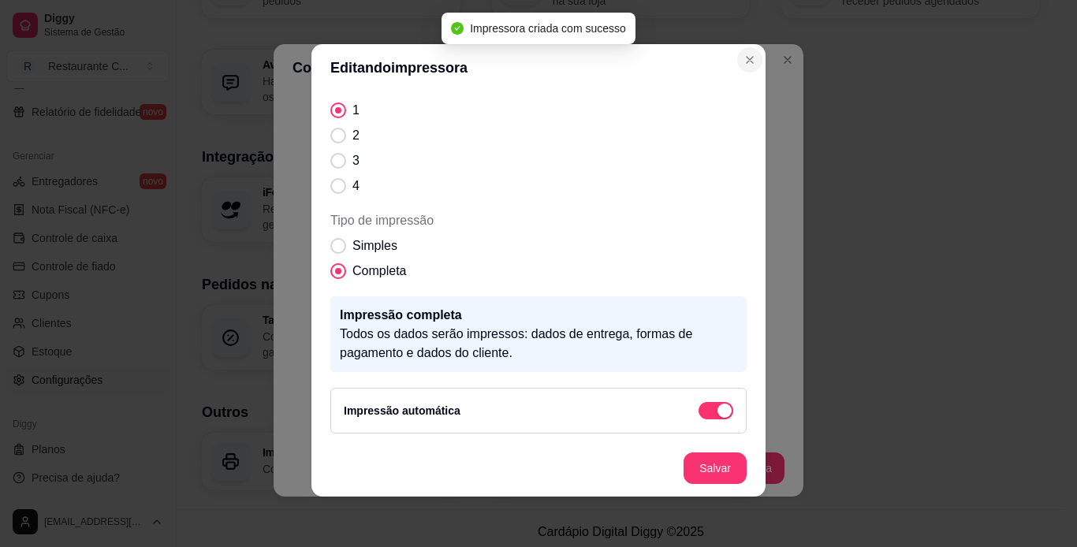 Image resolution: width=1077 pixels, height=547 pixels. What do you see at coordinates (539, 221) in the screenshot?
I see `span: Tipo de impressão` at bounding box center [539, 221].